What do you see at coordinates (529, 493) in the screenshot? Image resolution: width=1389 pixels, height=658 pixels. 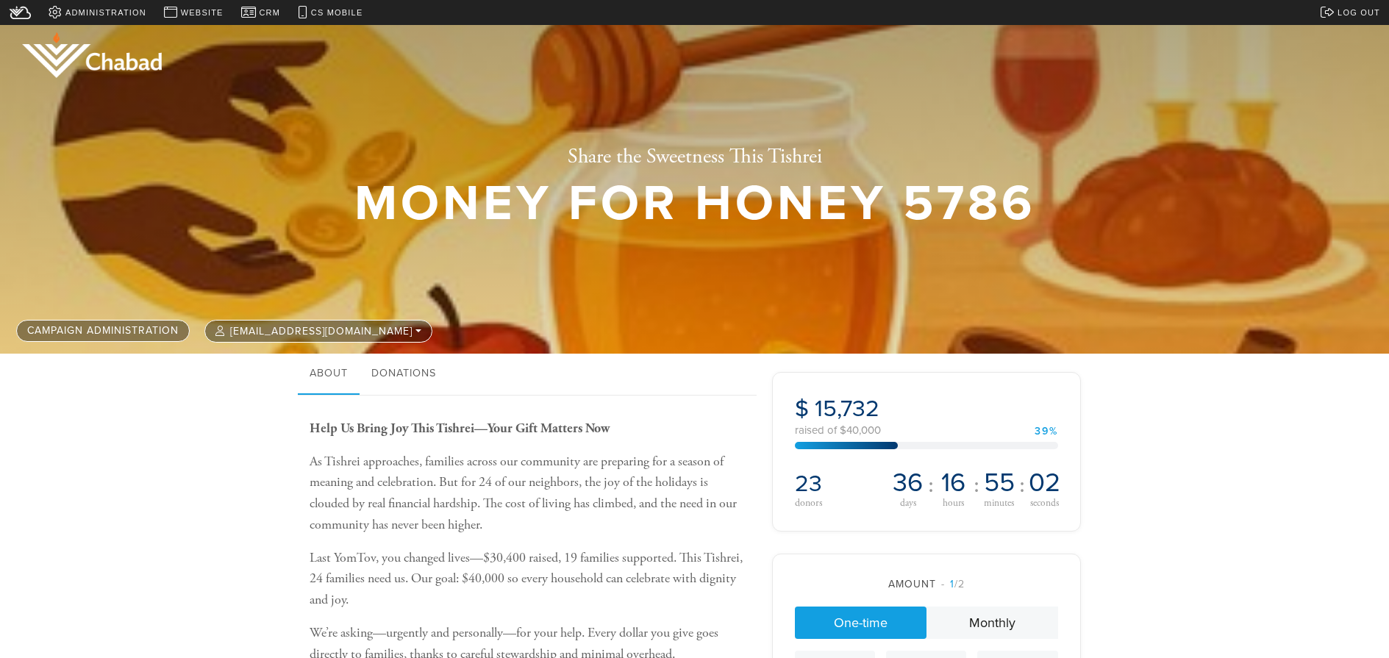 I see `p: As Tishrei approaches, families across our community are preparing for a season of meaning and ce...` at bounding box center [529, 493].